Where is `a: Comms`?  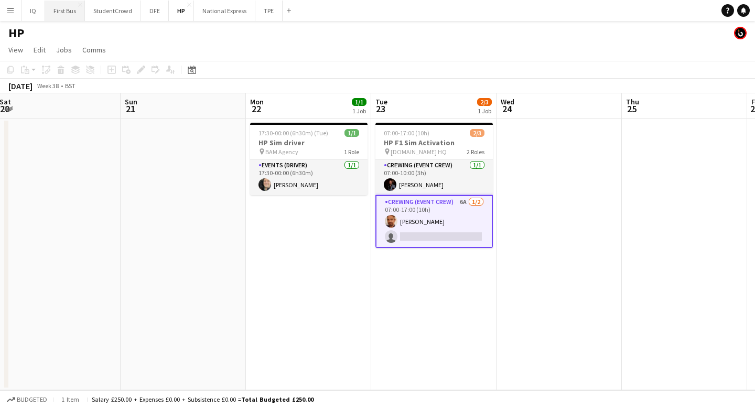
a: Comms is located at coordinates (94, 50).